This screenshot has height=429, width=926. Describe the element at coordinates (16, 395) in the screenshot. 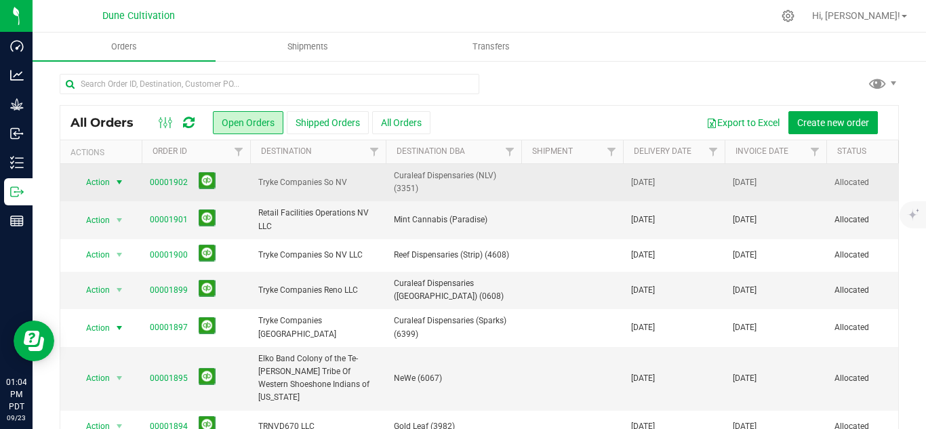

I see `p: 01:04 PM PDT` at that location.